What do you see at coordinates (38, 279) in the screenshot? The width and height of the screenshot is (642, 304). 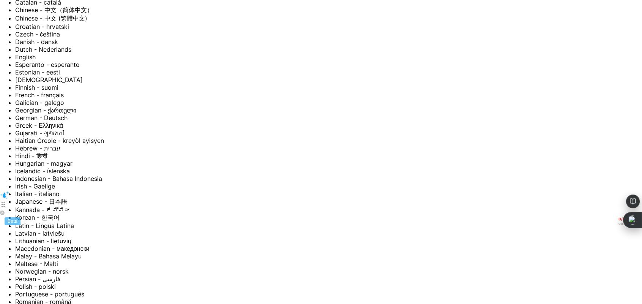 I see `a: Persian - ‎‫فارسی‬‎` at bounding box center [38, 279].